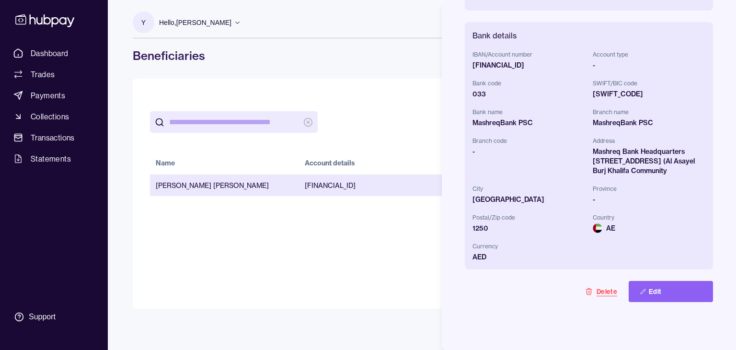  I want to click on span: Currency, so click(528, 246).